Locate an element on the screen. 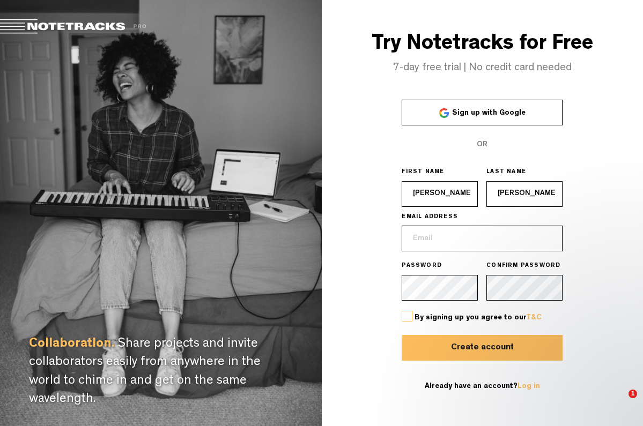 The width and height of the screenshot is (643, 426). a: Log in is located at coordinates (529, 386).